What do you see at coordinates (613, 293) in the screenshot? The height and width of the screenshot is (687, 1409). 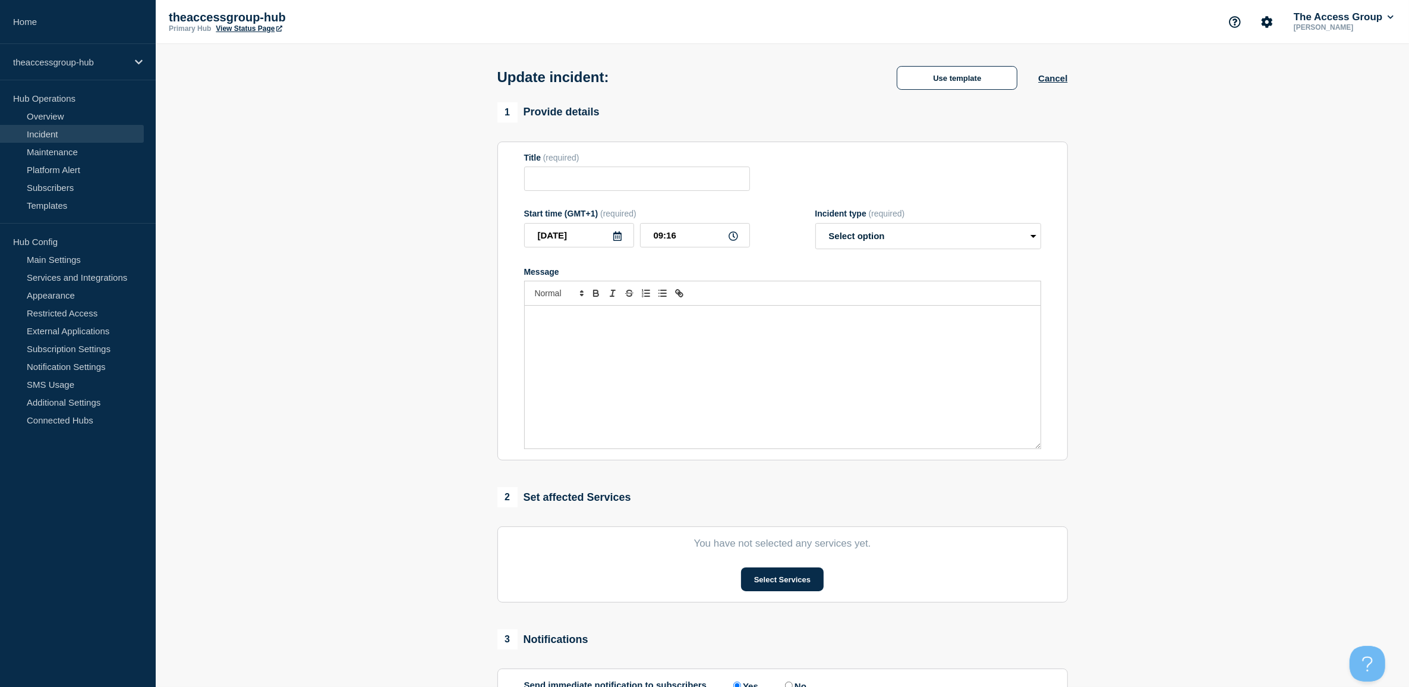 I see `button: Toggle italic text` at bounding box center [613, 293].